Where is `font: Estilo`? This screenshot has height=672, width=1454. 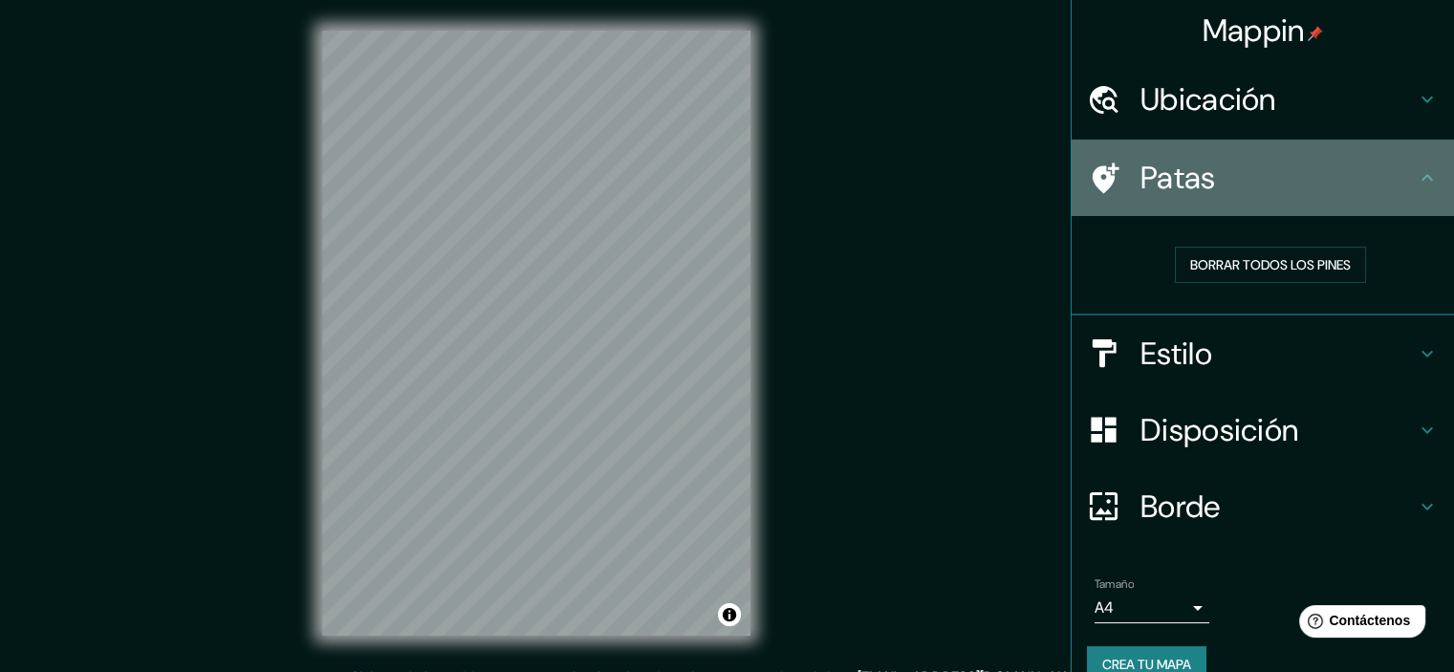
font: Estilo is located at coordinates (1176, 354).